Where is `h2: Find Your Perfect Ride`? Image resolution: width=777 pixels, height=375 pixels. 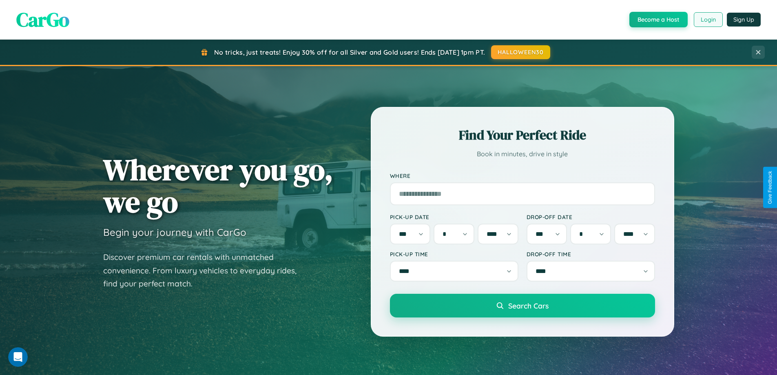
h2: Find Your Perfect Ride is located at coordinates (523, 135).